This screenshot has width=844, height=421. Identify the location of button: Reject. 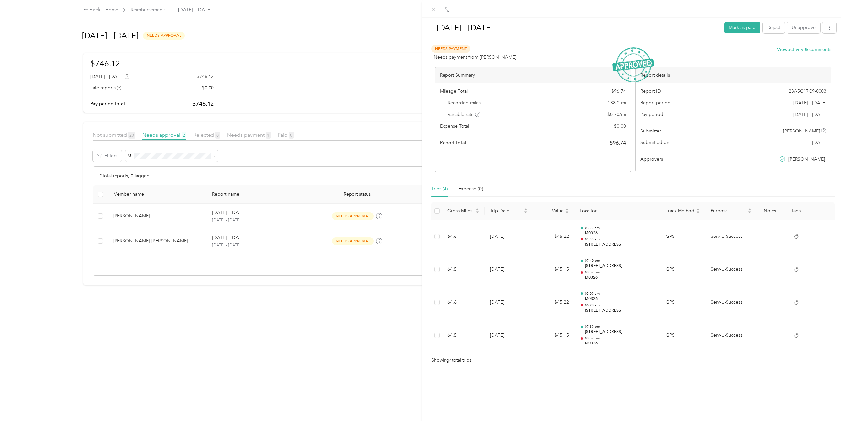
(774, 27).